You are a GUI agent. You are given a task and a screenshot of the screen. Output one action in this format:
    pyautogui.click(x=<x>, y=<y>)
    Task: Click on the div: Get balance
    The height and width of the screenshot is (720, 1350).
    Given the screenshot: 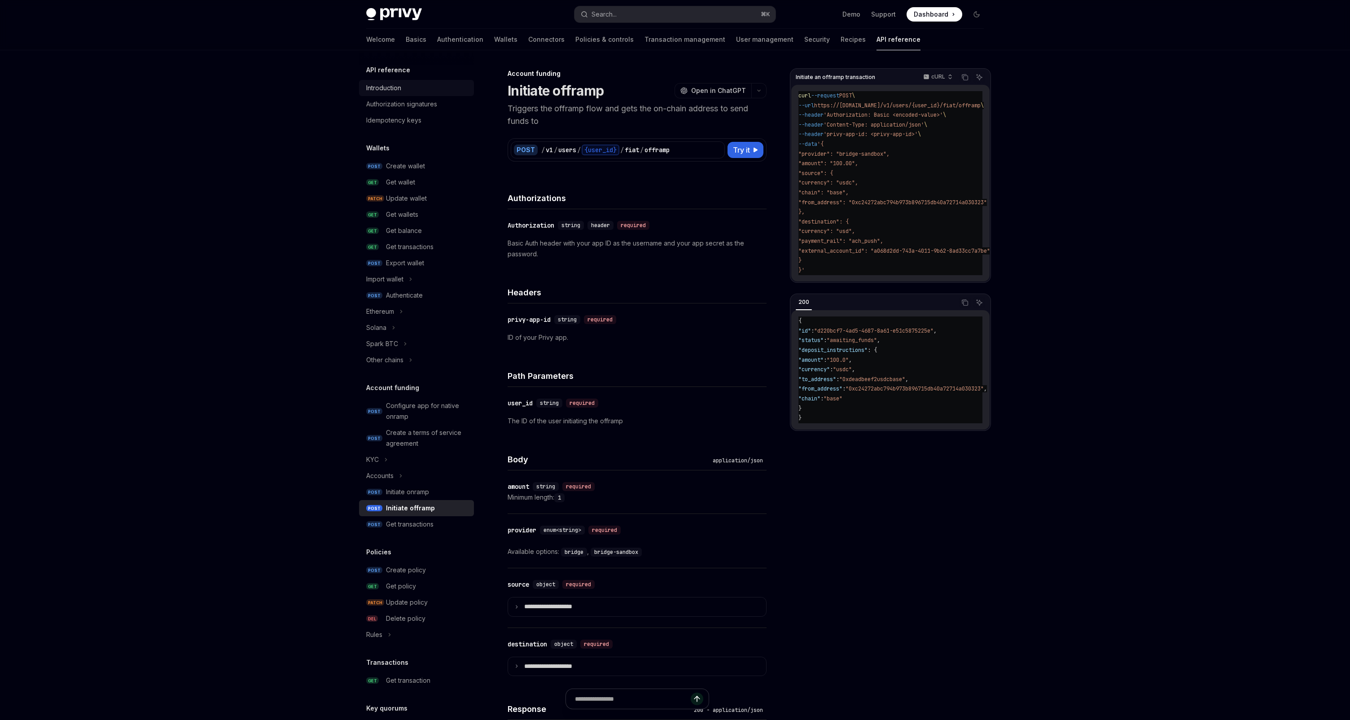 What is the action you would take?
    pyautogui.click(x=404, y=231)
    